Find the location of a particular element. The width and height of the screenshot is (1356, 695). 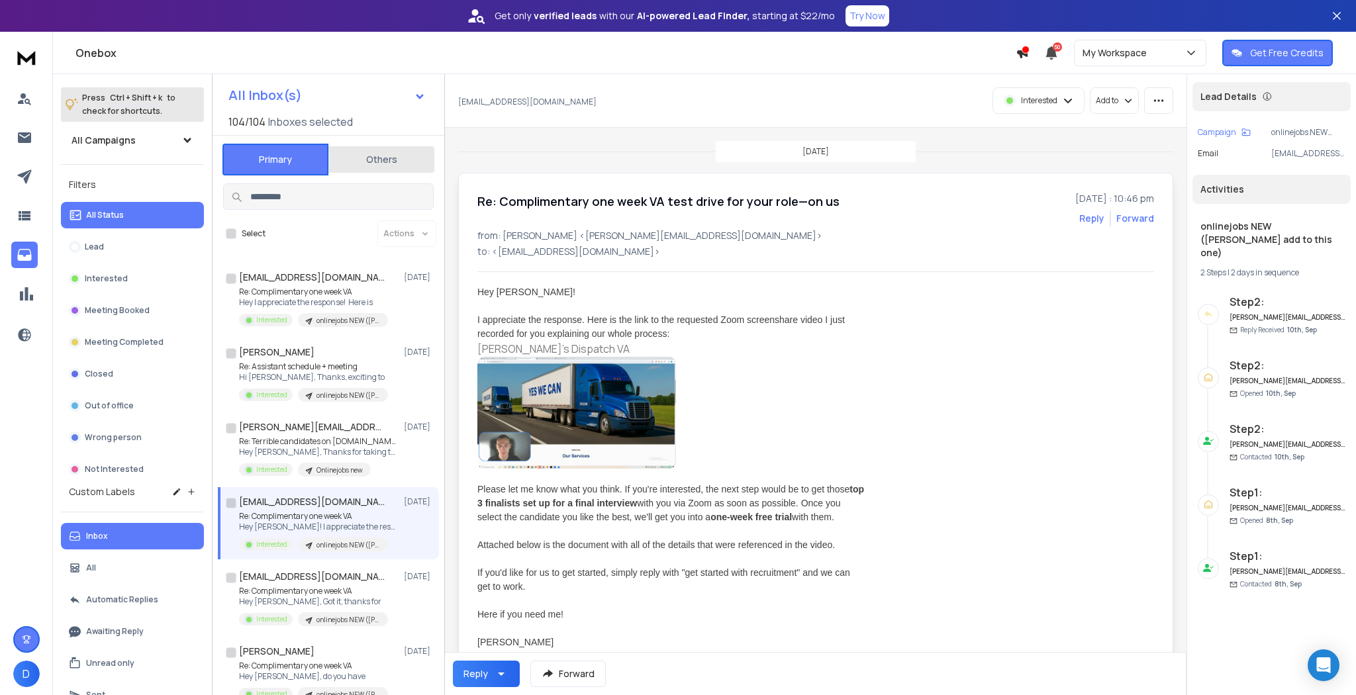

p: Email is located at coordinates (1208, 154).